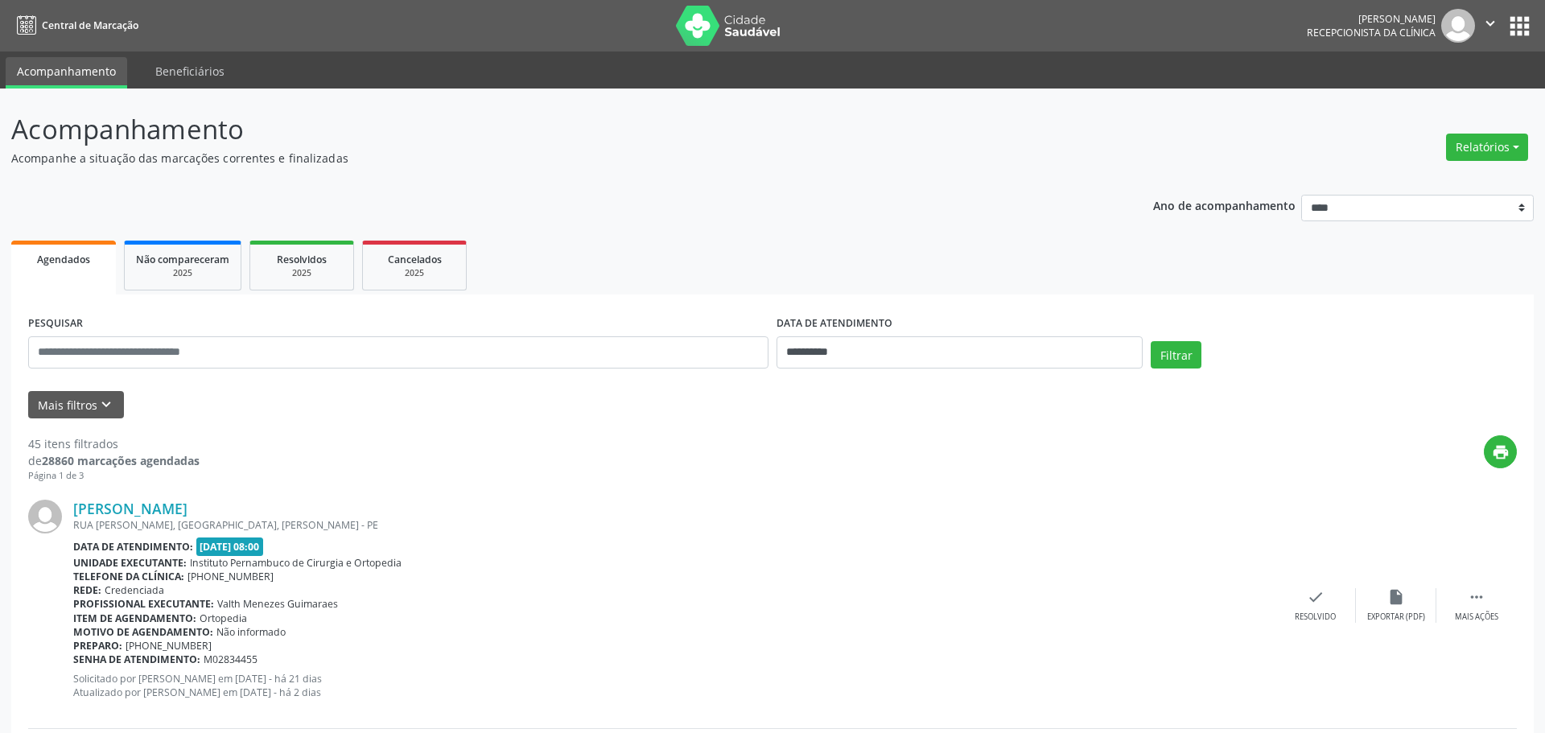 Image resolution: width=1545 pixels, height=733 pixels. What do you see at coordinates (121, 460) in the screenshot?
I see `strong: 28860 marcações agendadas` at bounding box center [121, 460].